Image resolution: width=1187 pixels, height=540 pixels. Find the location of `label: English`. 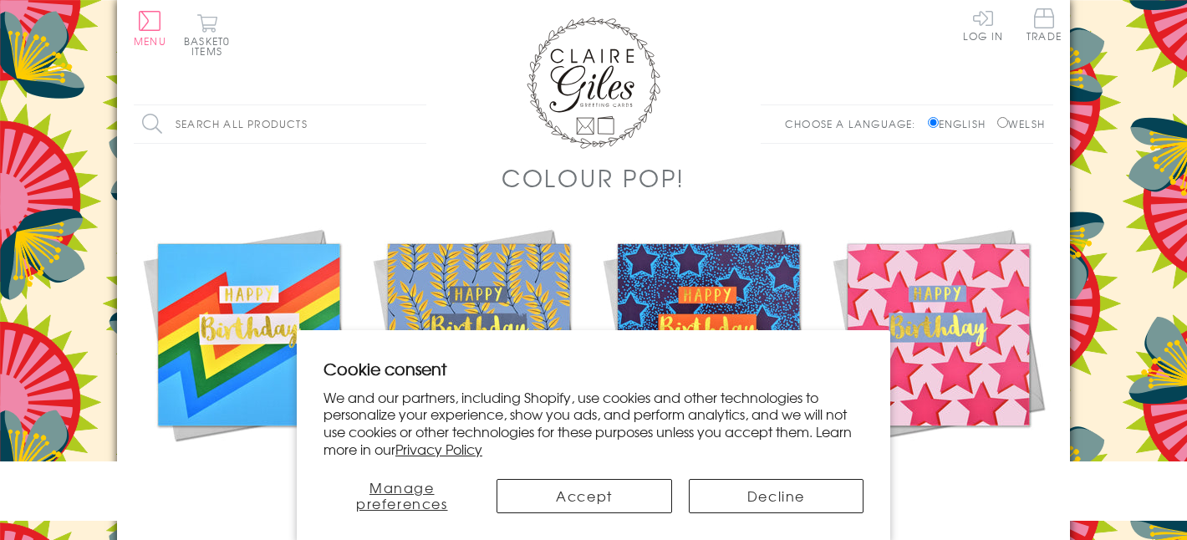

label: English is located at coordinates (960, 124).